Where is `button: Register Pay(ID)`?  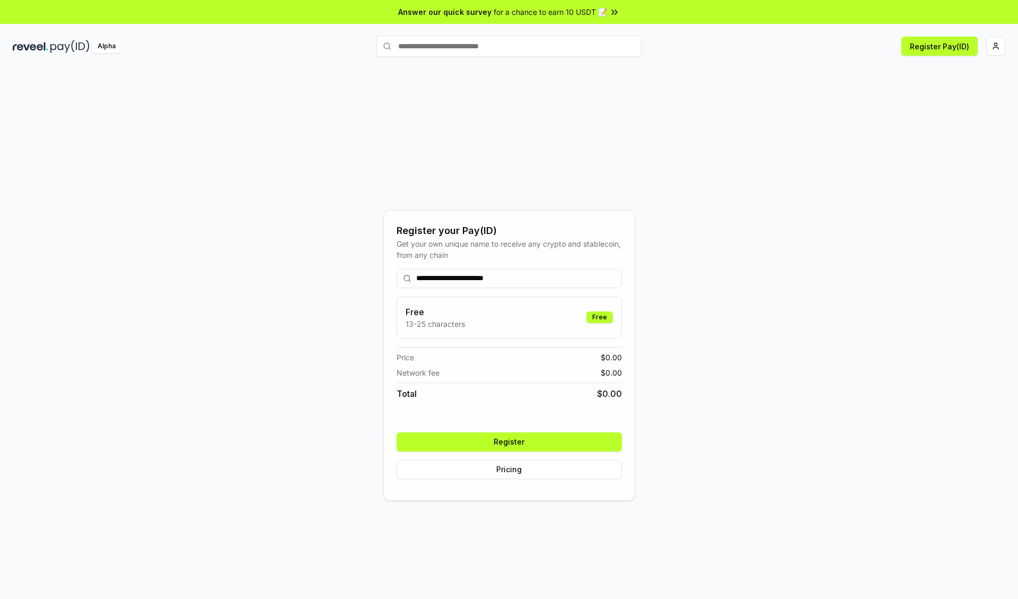
button: Register Pay(ID) is located at coordinates (939, 46).